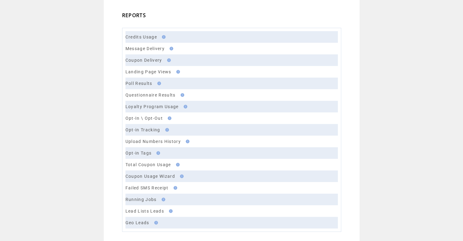 This screenshot has width=463, height=241. What do you see at coordinates (148, 165) in the screenshot?
I see `a: Total Coupon Usage` at bounding box center [148, 165].